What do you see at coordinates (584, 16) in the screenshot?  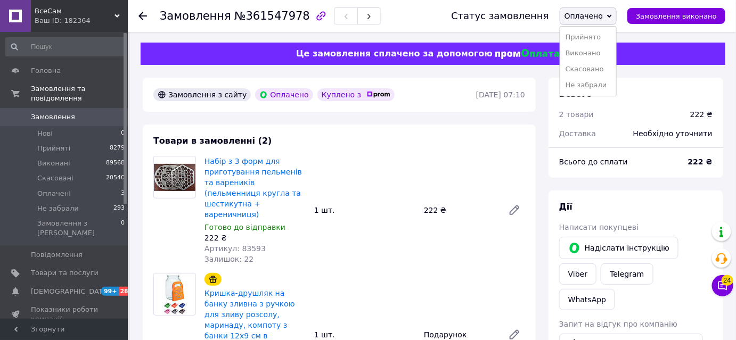 I see `span: Оплачено` at bounding box center [584, 16].